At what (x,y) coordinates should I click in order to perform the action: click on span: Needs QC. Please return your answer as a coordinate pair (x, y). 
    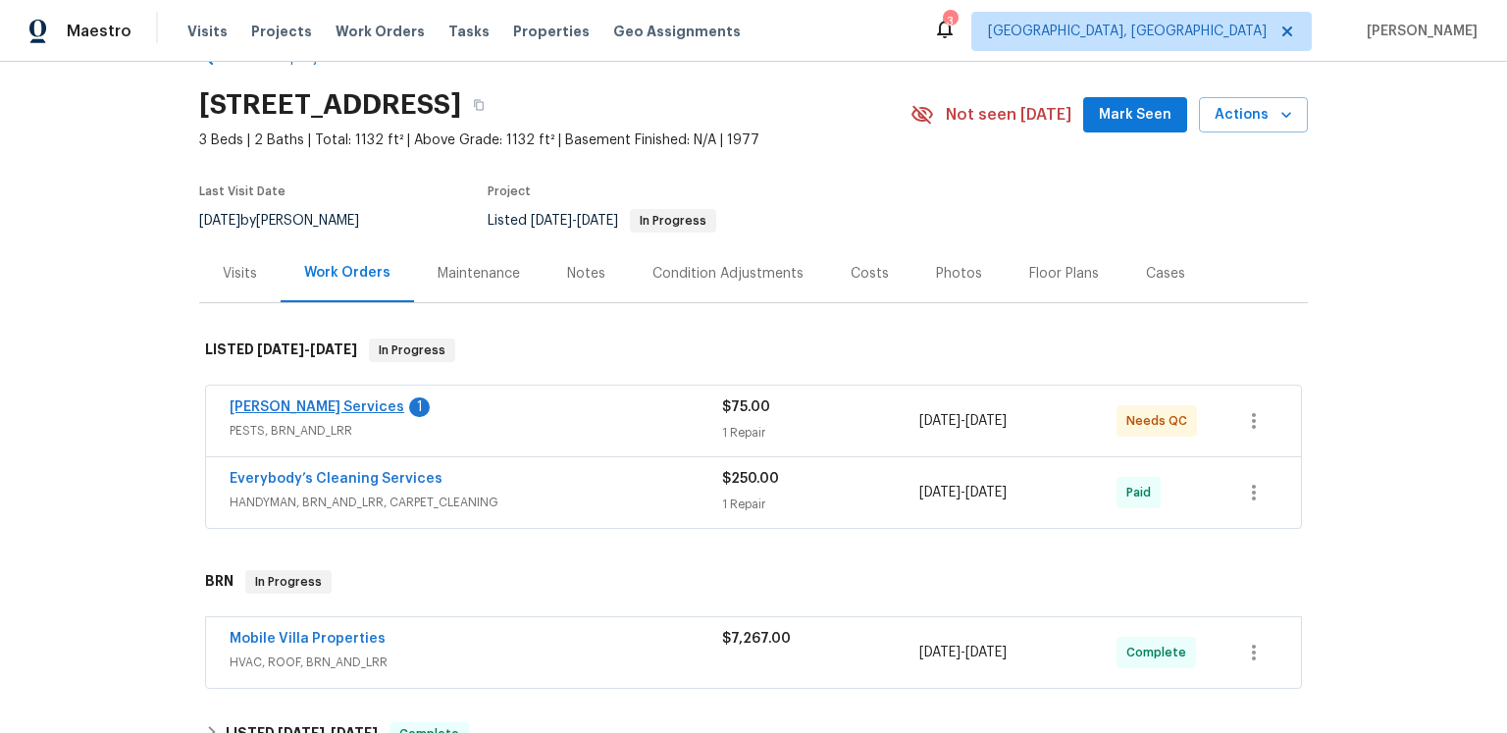
    Looking at the image, I should click on (1160, 421).